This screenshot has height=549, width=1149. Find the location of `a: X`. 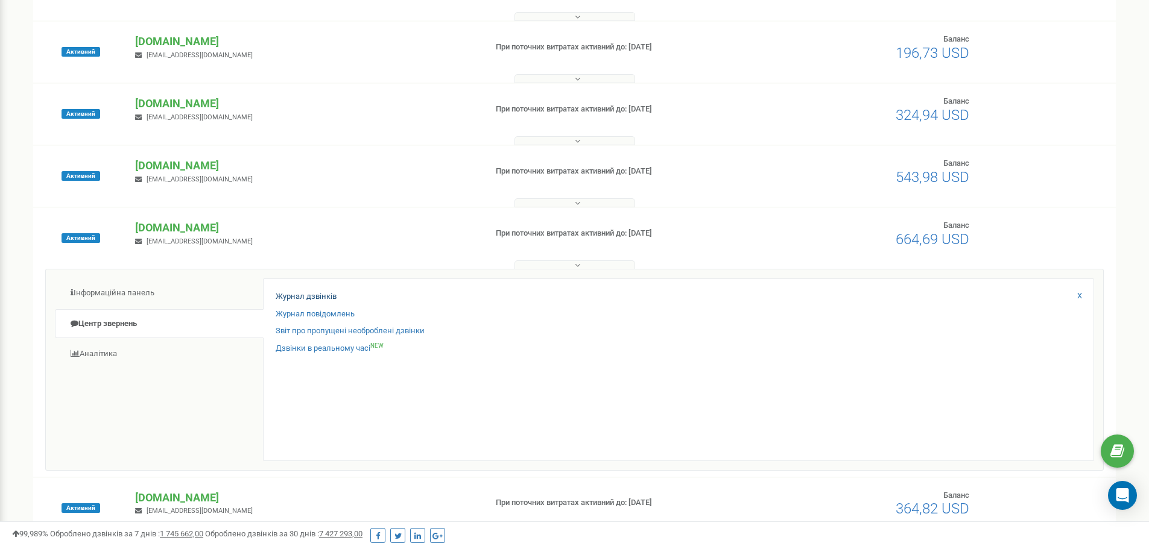

a: X is located at coordinates (1079, 296).